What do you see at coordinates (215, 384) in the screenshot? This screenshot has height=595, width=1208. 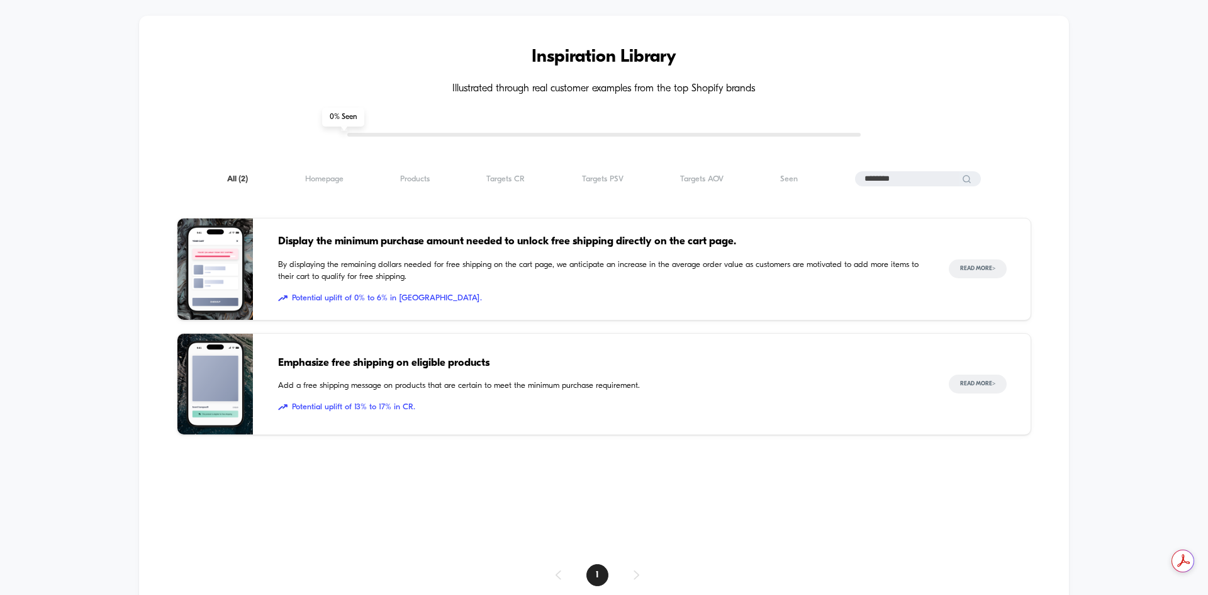 I see `img: Add a free shipping message on products that are certain to meet the minimum purchase requirement.` at bounding box center [215, 384].